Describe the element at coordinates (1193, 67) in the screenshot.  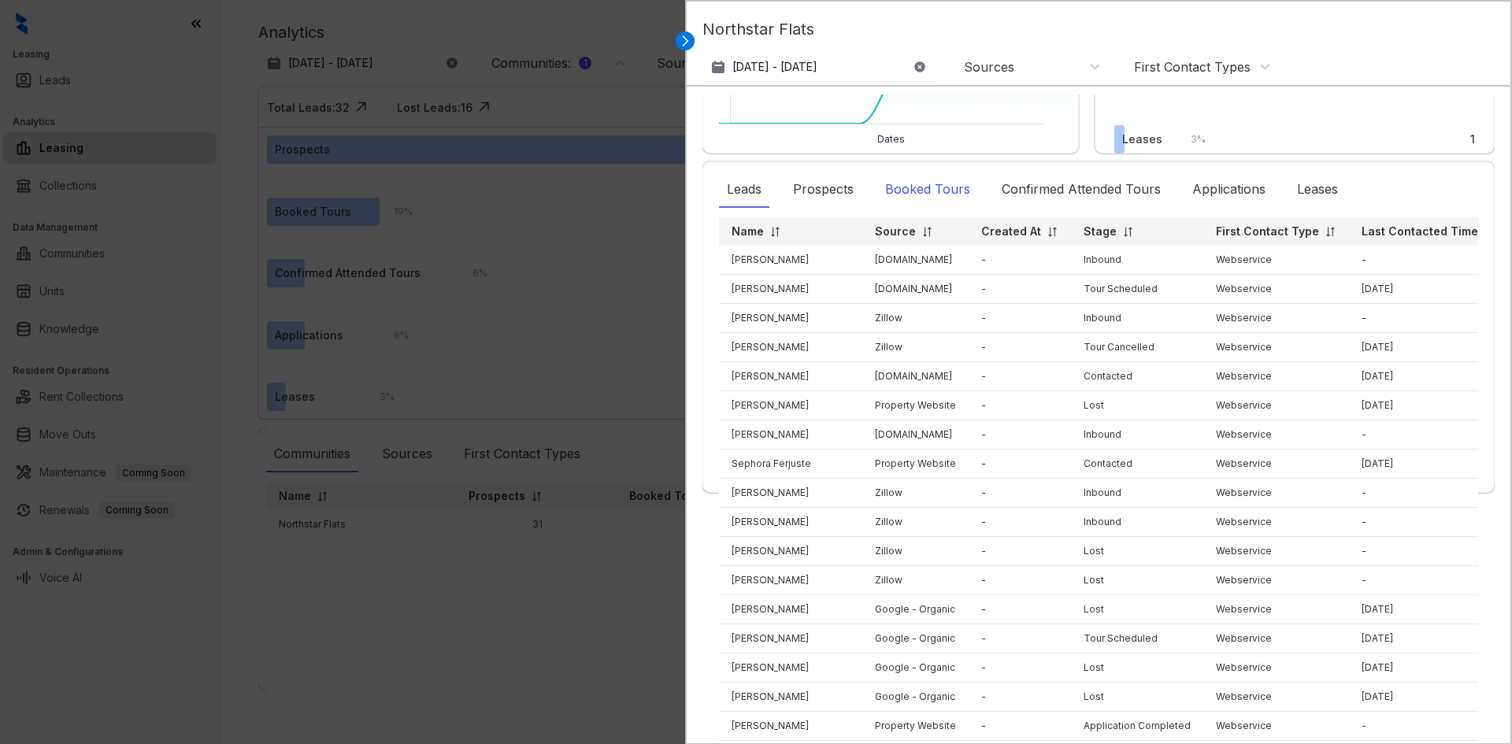
I see `div: First Contact Types` at that location.